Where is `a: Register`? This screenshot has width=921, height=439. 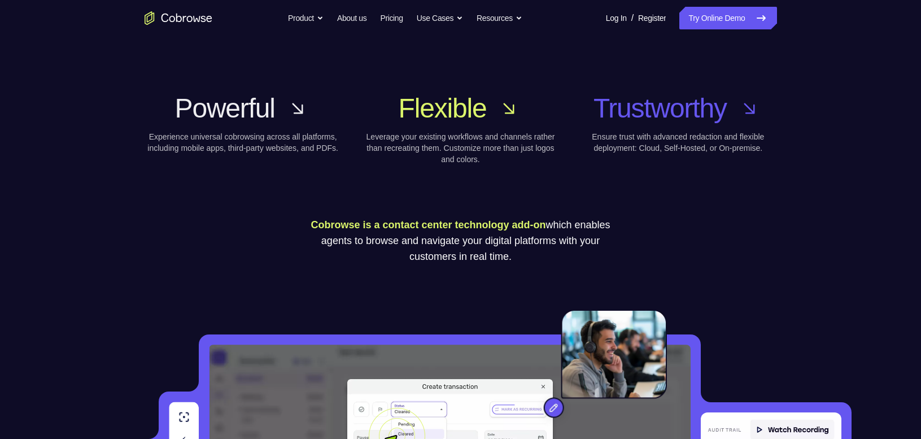
a: Register is located at coordinates (651, 18).